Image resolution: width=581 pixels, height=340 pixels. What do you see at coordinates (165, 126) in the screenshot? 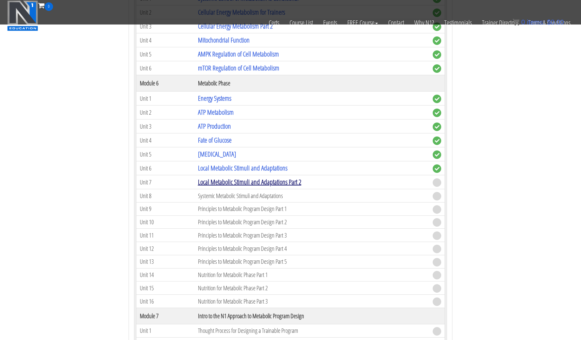
I see `td: Unit 3` at bounding box center [165, 126].